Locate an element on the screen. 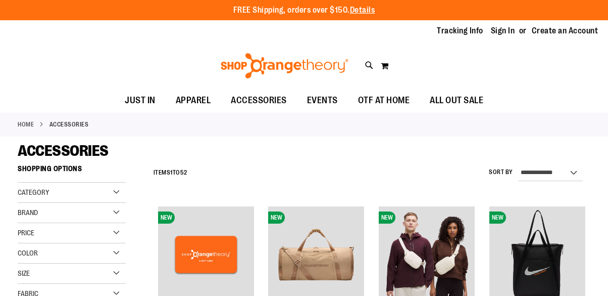 This screenshot has width=608, height=296. span: Color is located at coordinates (28, 253).